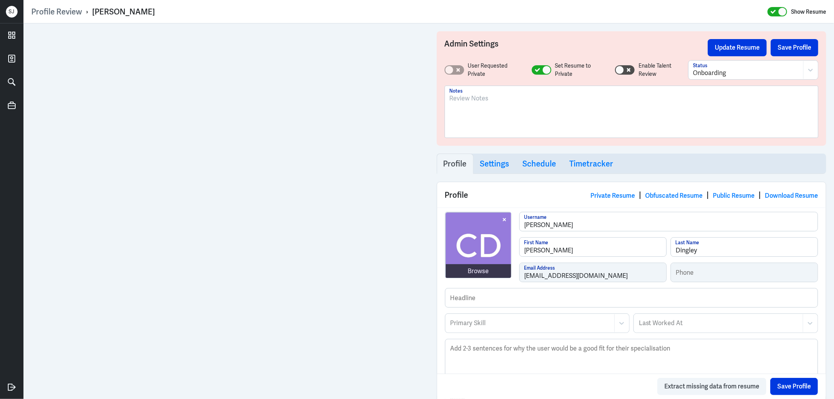 Image resolution: width=834 pixels, height=399 pixels. What do you see at coordinates (734, 196) in the screenshot?
I see `a: Public Resume` at bounding box center [734, 196].